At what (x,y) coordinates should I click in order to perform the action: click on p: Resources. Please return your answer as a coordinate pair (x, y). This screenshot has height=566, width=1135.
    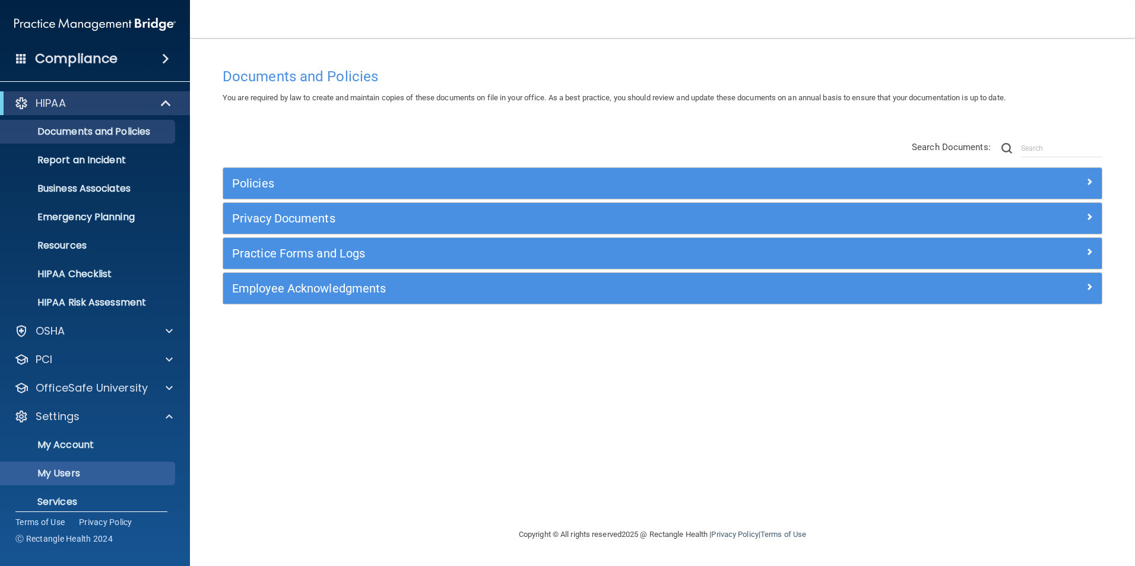
    Looking at the image, I should click on (88, 246).